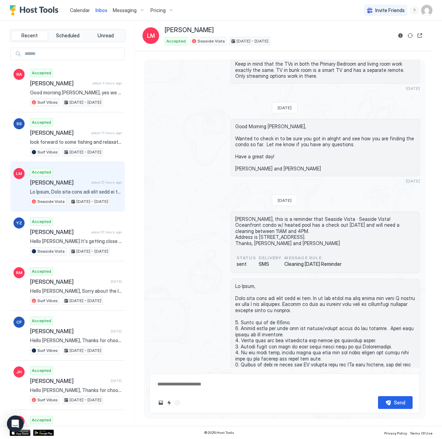 This screenshot has width=442, height=439. I want to click on button: Unread, so click(105, 36).